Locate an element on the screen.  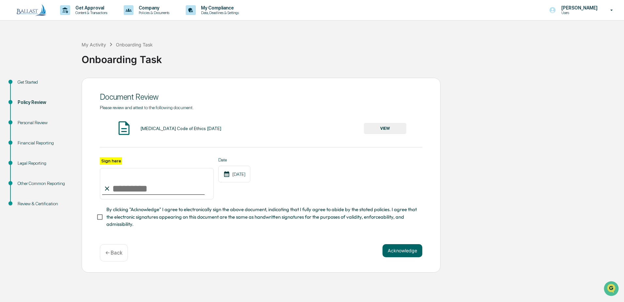
p: Company is located at coordinates (153, 8).